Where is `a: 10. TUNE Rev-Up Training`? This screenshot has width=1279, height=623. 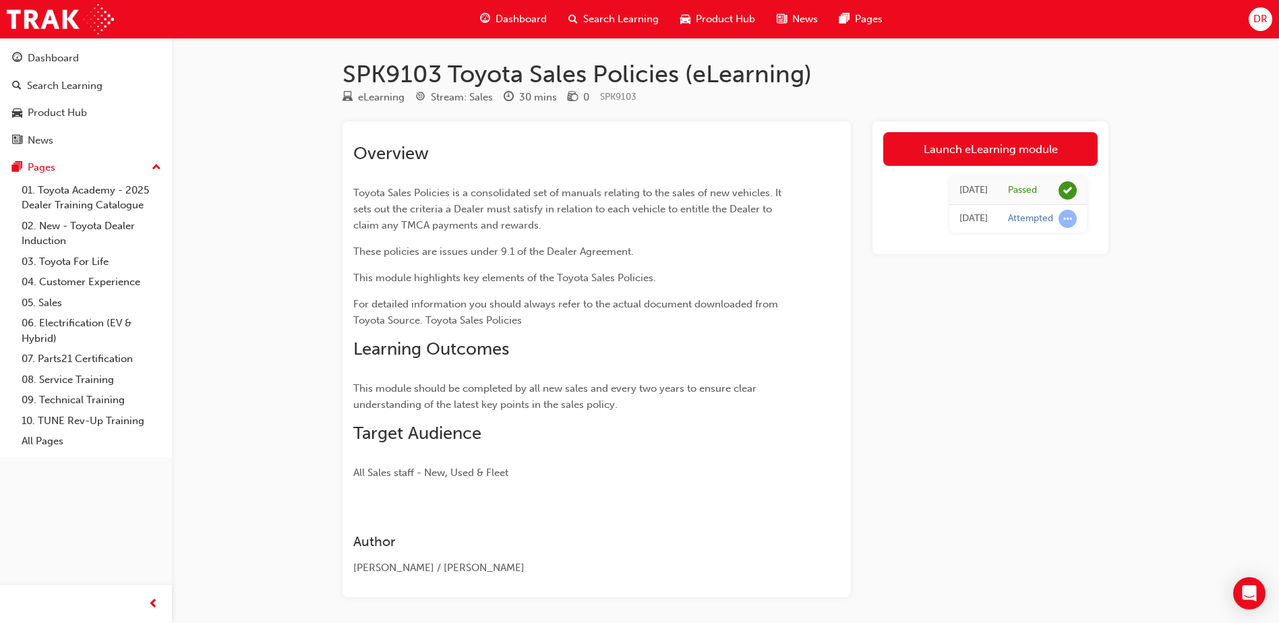
a: 10. TUNE Rev-Up Training is located at coordinates (91, 421).